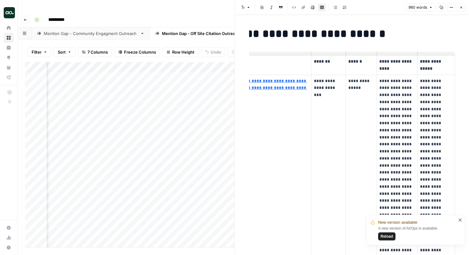  What do you see at coordinates (95, 52) in the screenshot?
I see `button: 7 Columns` at bounding box center [95, 52].